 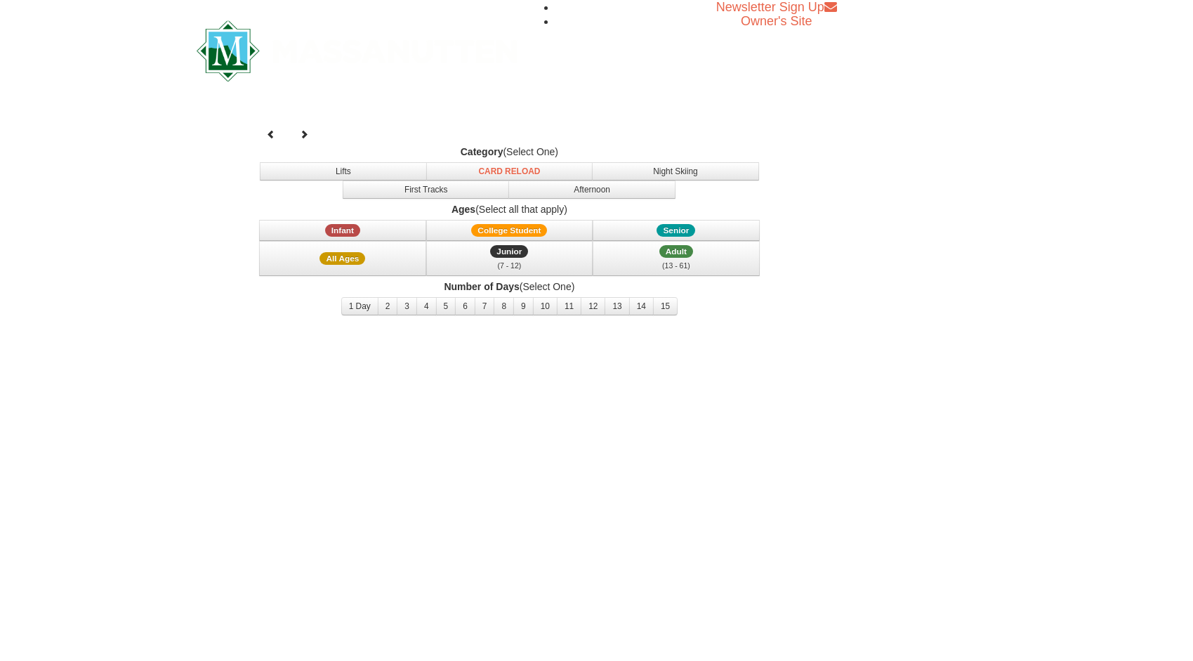 I want to click on button: 6, so click(x=465, y=306).